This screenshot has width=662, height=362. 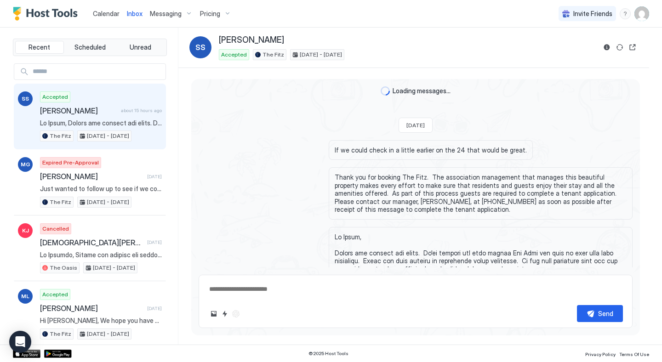 I want to click on span: Unread, so click(x=140, y=47).